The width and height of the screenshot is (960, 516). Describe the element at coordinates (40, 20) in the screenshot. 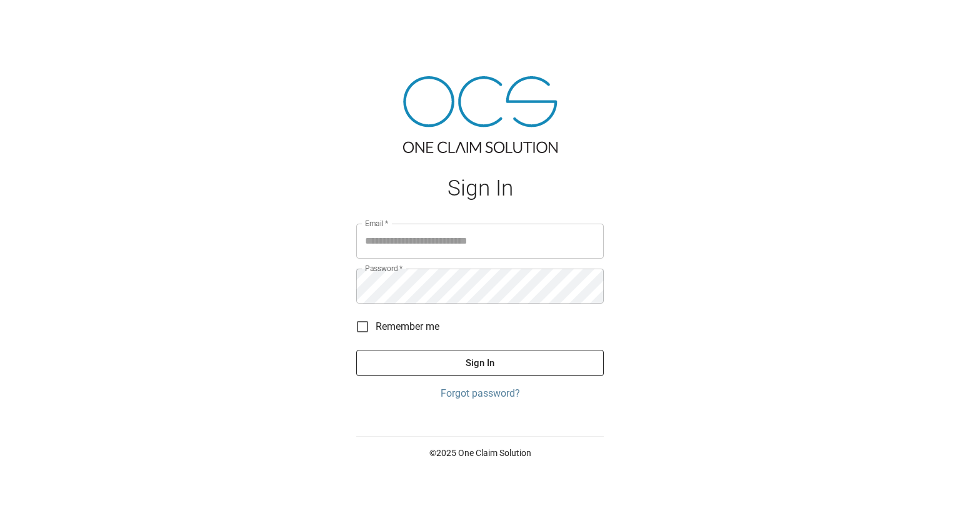

I see `img: ocs-logo-white-transparent.png` at that location.